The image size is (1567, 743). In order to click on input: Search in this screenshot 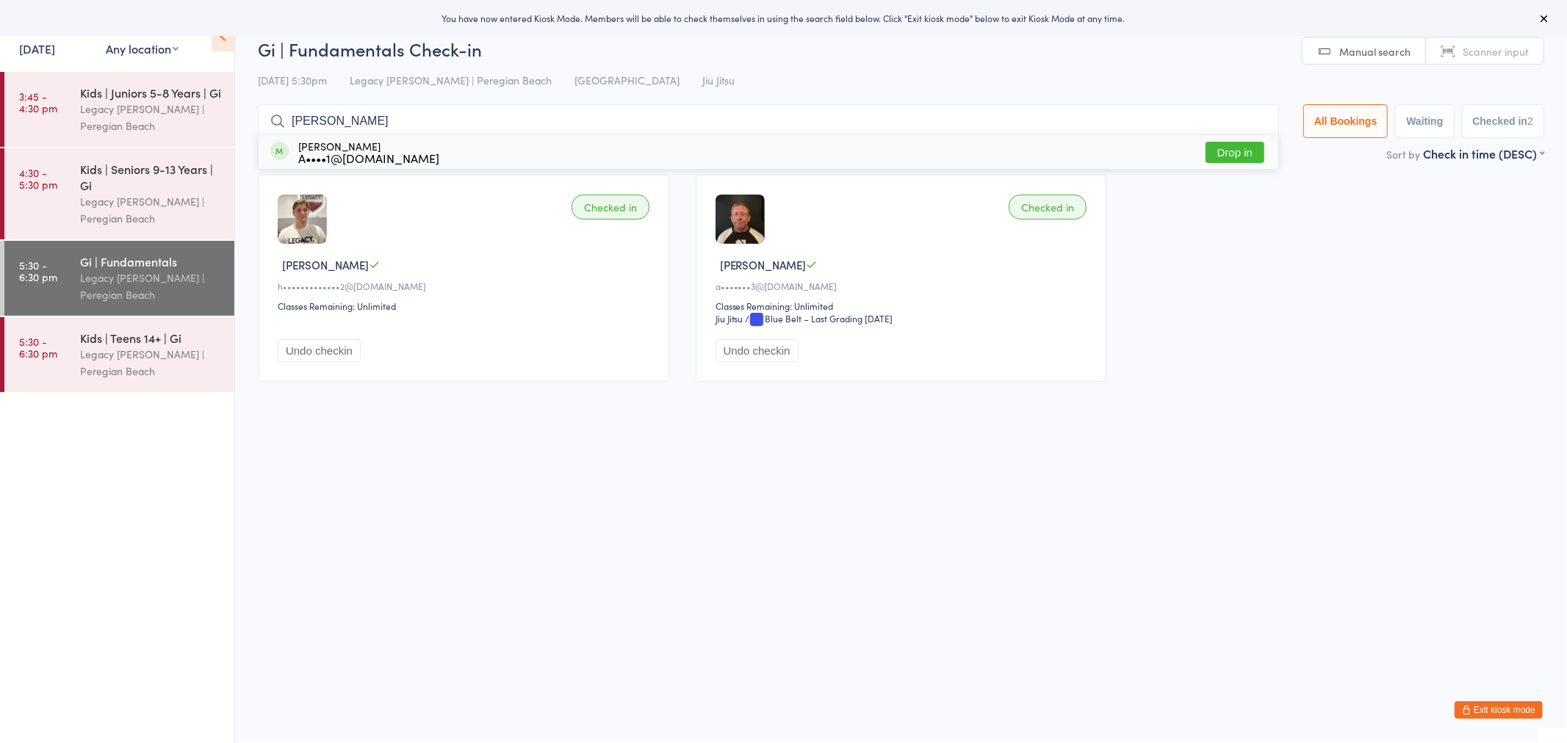, I will do `click(768, 121)`.